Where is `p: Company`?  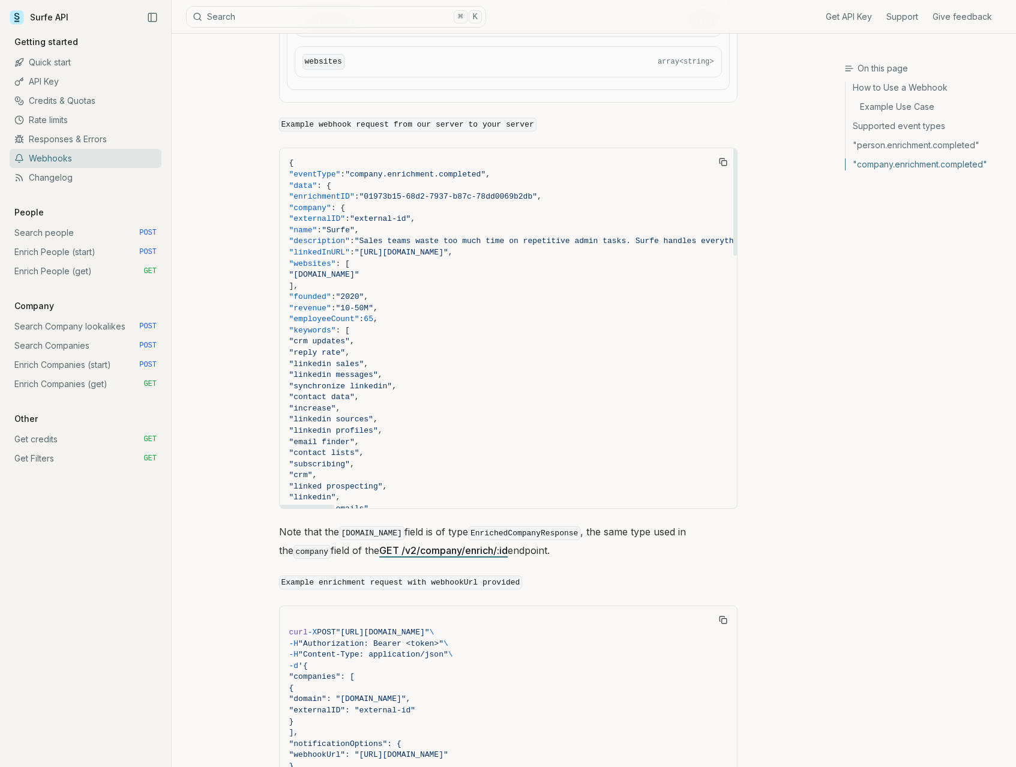
p: Company is located at coordinates (34, 306).